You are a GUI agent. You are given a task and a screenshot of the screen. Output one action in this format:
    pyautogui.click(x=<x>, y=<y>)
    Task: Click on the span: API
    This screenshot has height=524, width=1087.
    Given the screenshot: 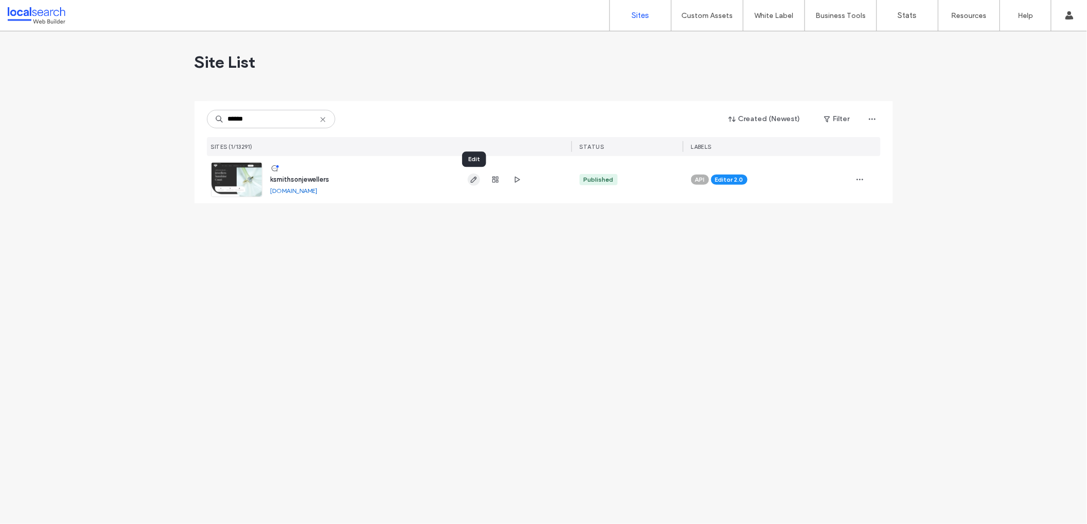 What is the action you would take?
    pyautogui.click(x=700, y=180)
    